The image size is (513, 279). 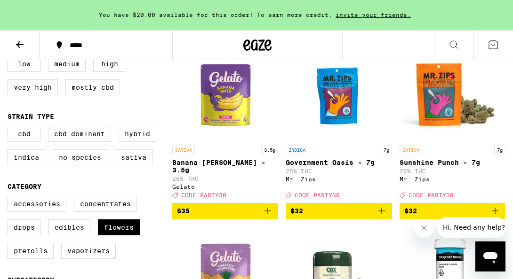 What do you see at coordinates (225, 179) in the screenshot?
I see `p: 26% THC` at bounding box center [225, 179].